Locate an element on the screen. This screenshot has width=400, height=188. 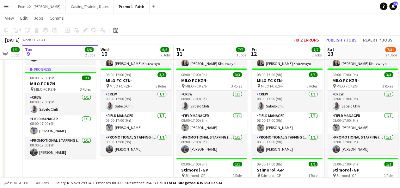
button: Fix 2 errors is located at coordinates (306, 40).